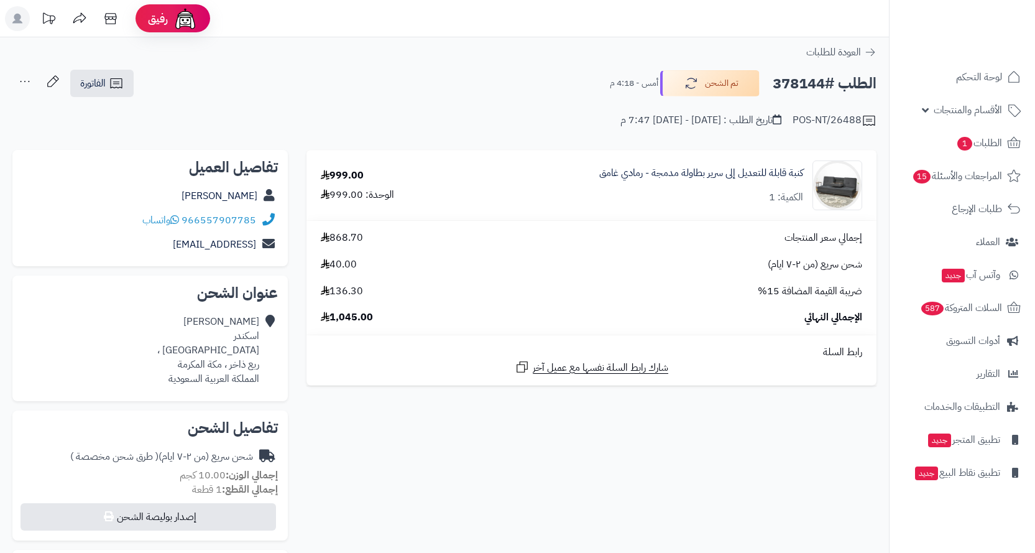 The height and width of the screenshot is (553, 1035). Describe the element at coordinates (965, 144) in the screenshot. I see `span: 1` at that location.